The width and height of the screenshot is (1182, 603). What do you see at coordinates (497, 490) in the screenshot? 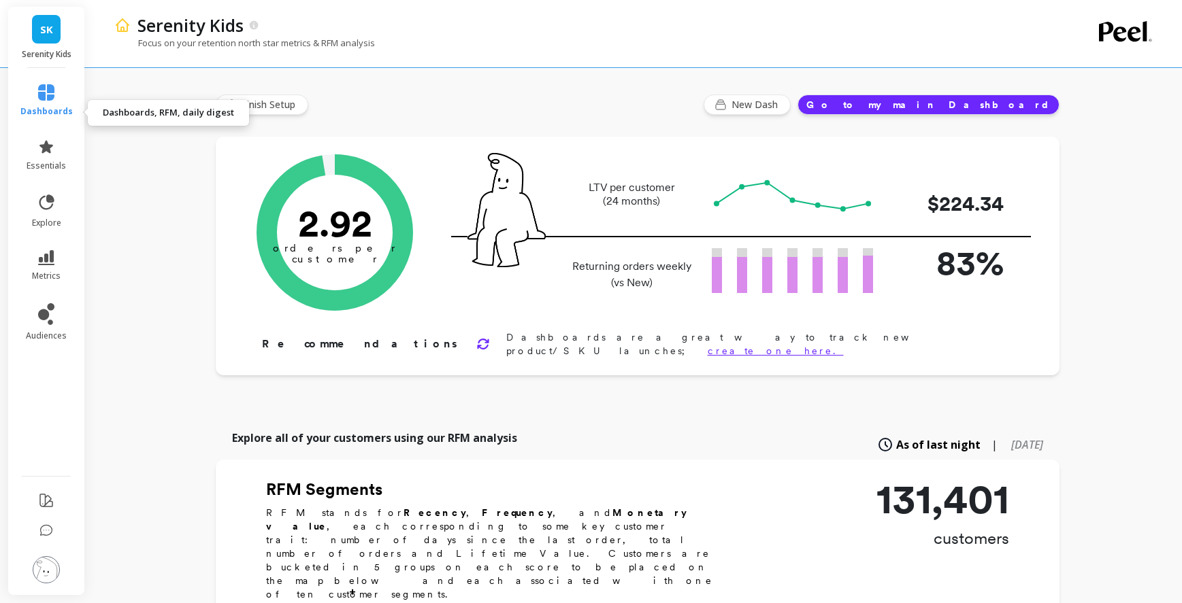
I see `h2: RFM Segments` at bounding box center [497, 490].